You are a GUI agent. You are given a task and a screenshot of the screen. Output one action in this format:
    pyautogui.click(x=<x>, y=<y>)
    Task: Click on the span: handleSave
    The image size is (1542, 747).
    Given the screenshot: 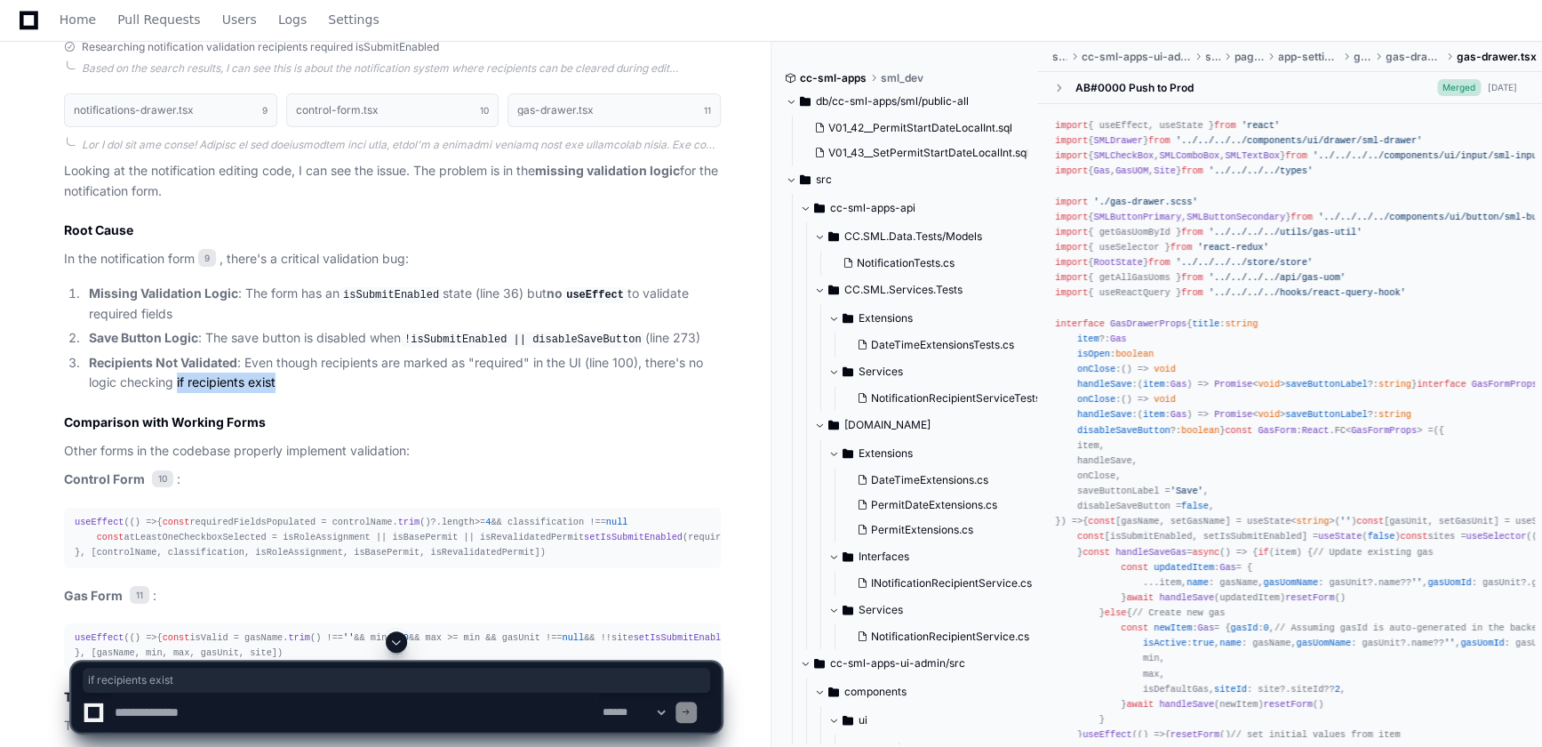 What is the action you would take?
    pyautogui.click(x=1105, y=384)
    